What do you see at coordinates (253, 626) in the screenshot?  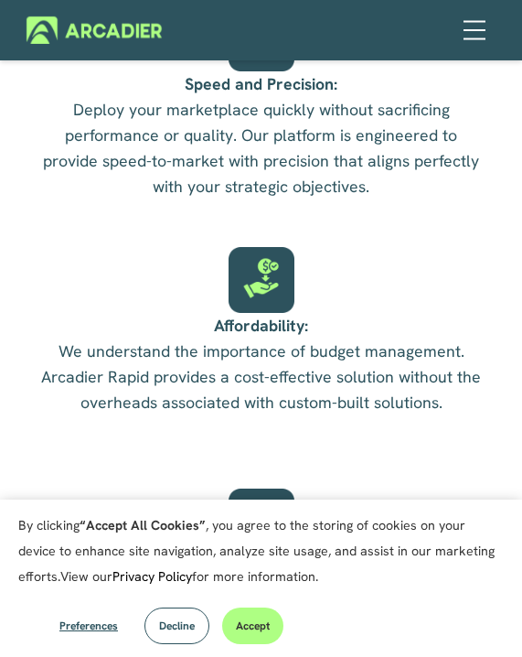 I see `span: Accept` at bounding box center [253, 626].